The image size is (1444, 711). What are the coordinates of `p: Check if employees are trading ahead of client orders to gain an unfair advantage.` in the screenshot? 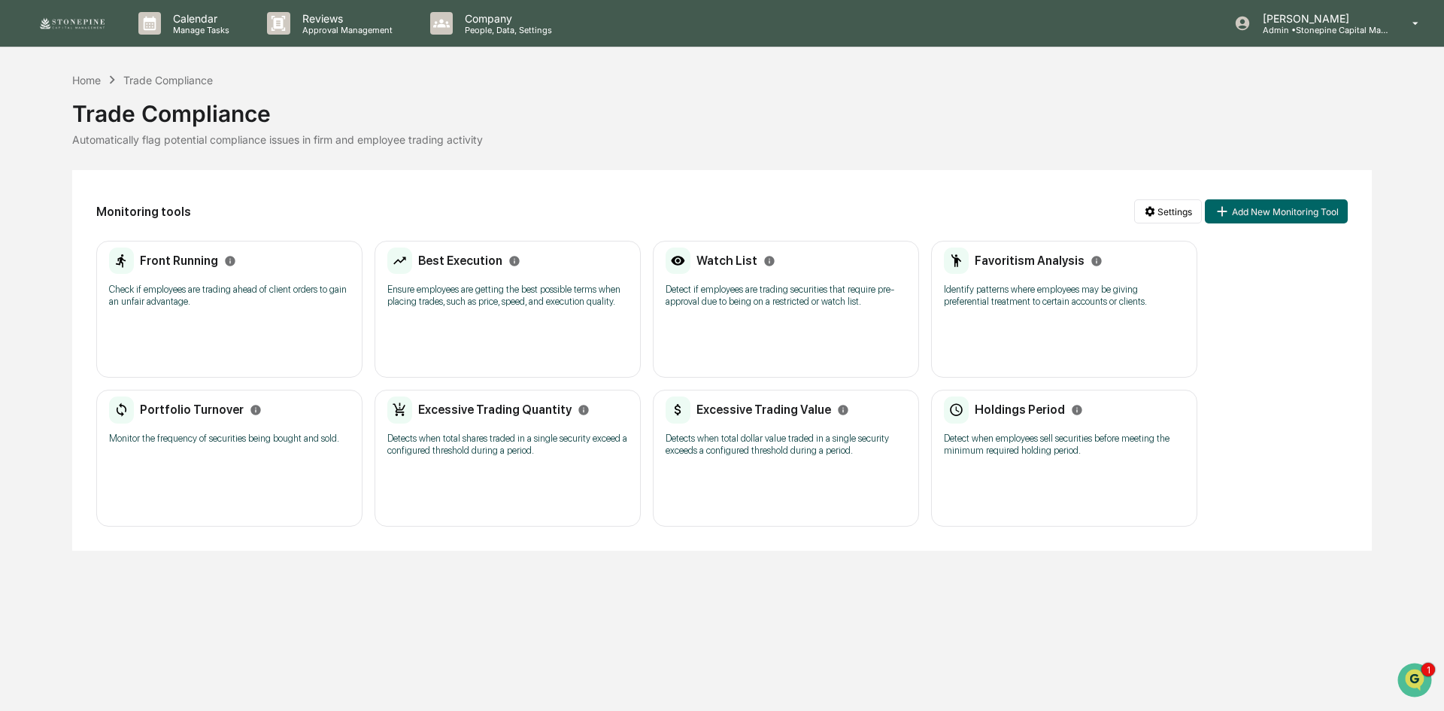 It's located at (229, 296).